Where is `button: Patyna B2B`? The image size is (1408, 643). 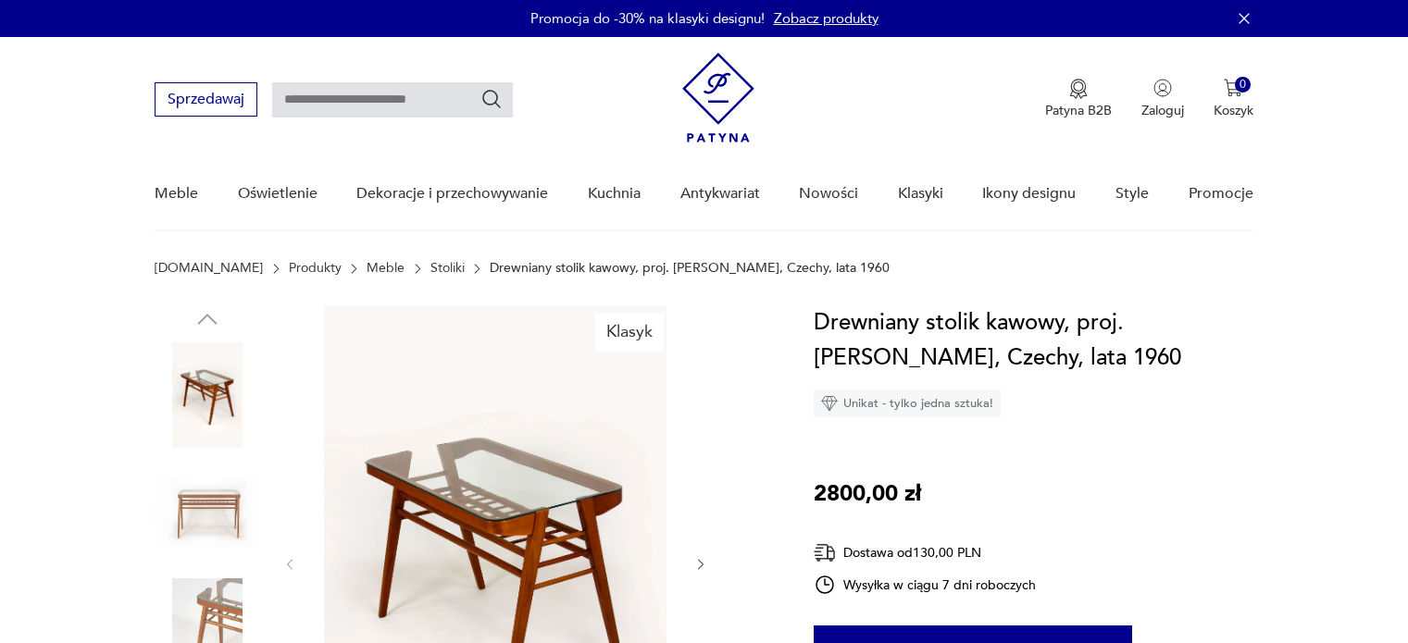
button: Patyna B2B is located at coordinates (1078, 99).